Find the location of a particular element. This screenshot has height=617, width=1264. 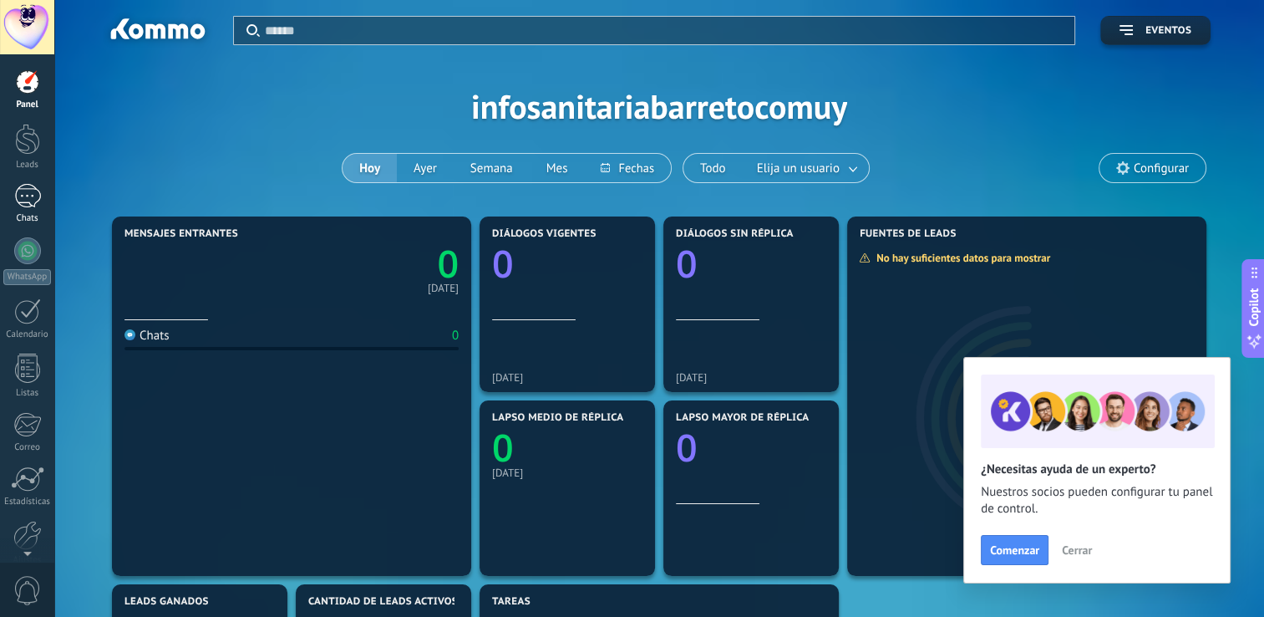

button: Semana is located at coordinates (491, 168).